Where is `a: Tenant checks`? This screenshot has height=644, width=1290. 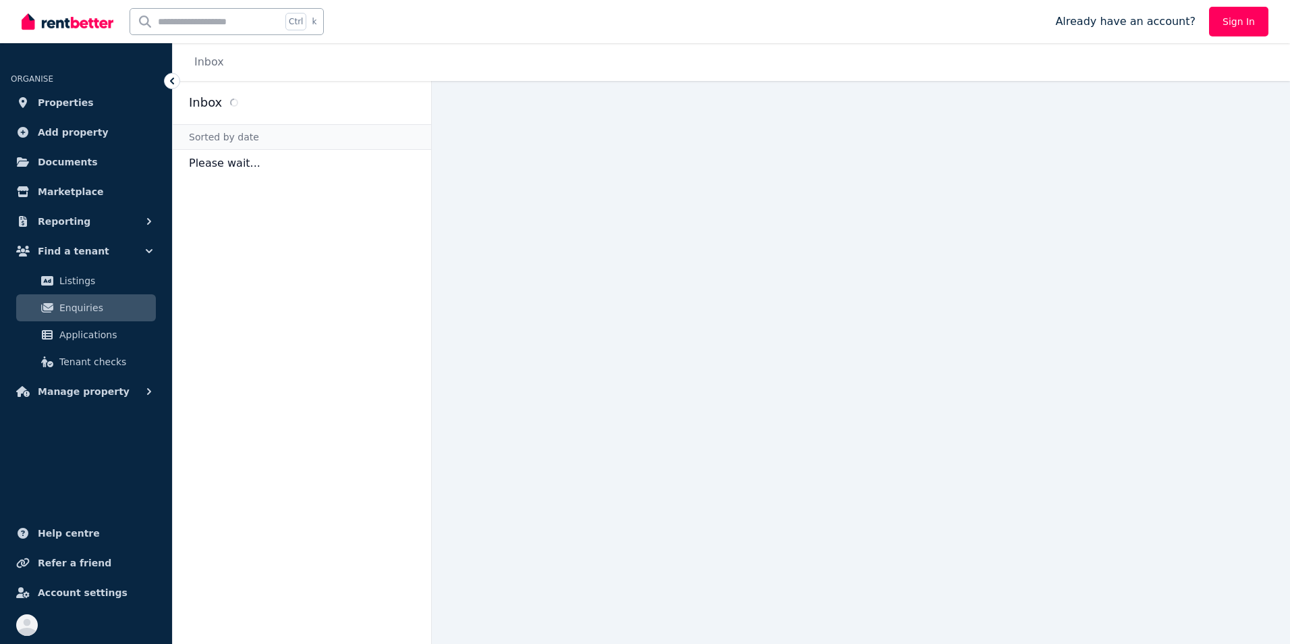
a: Tenant checks is located at coordinates (86, 362).